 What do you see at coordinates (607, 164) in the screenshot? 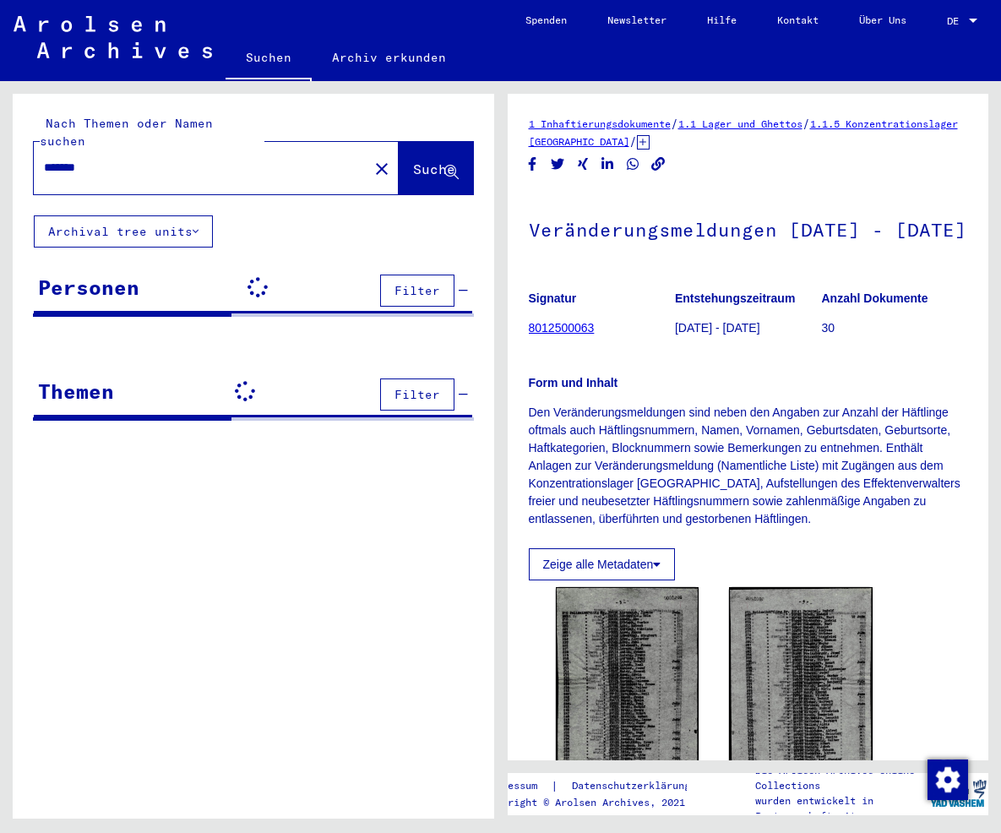
I see `button: Share on LinkedIn` at bounding box center [607, 164].